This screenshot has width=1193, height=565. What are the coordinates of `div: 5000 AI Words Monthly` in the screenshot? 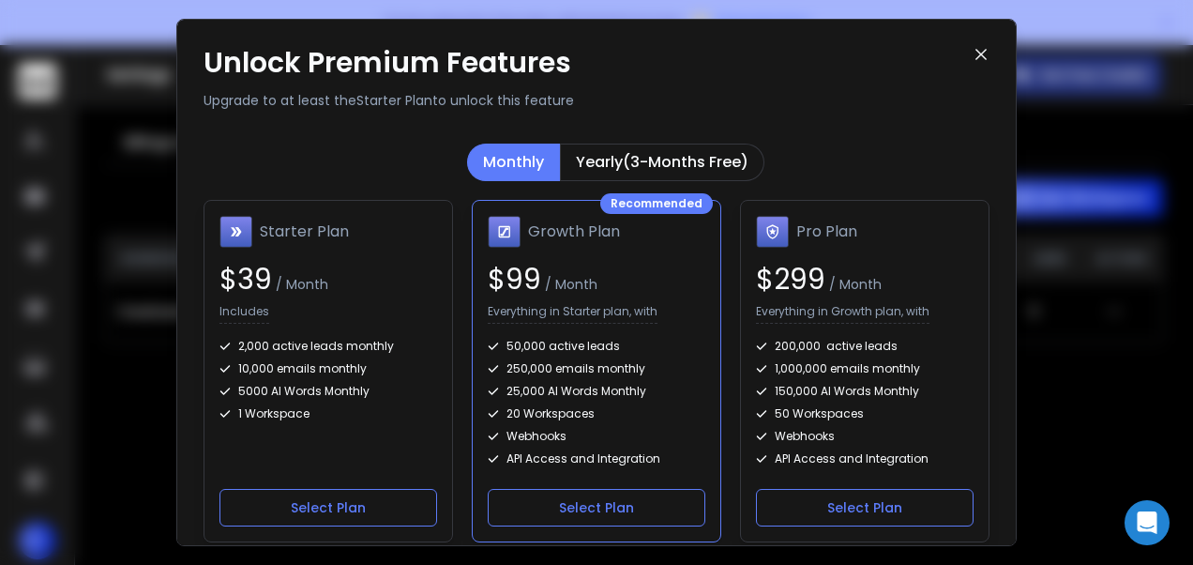 It's located at (328, 391).